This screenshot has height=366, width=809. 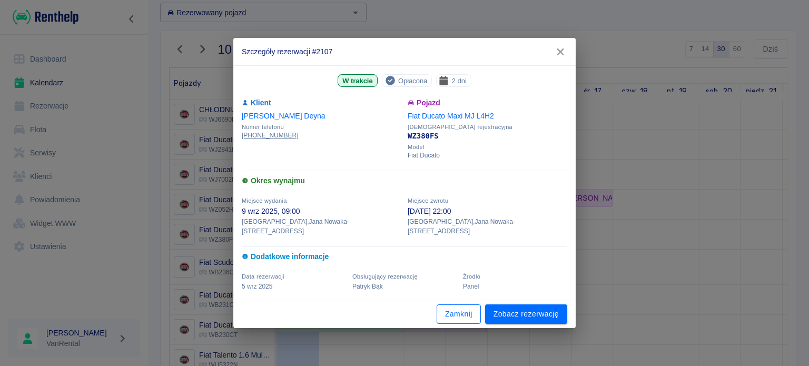 I want to click on span: Opłacona, so click(x=412, y=81).